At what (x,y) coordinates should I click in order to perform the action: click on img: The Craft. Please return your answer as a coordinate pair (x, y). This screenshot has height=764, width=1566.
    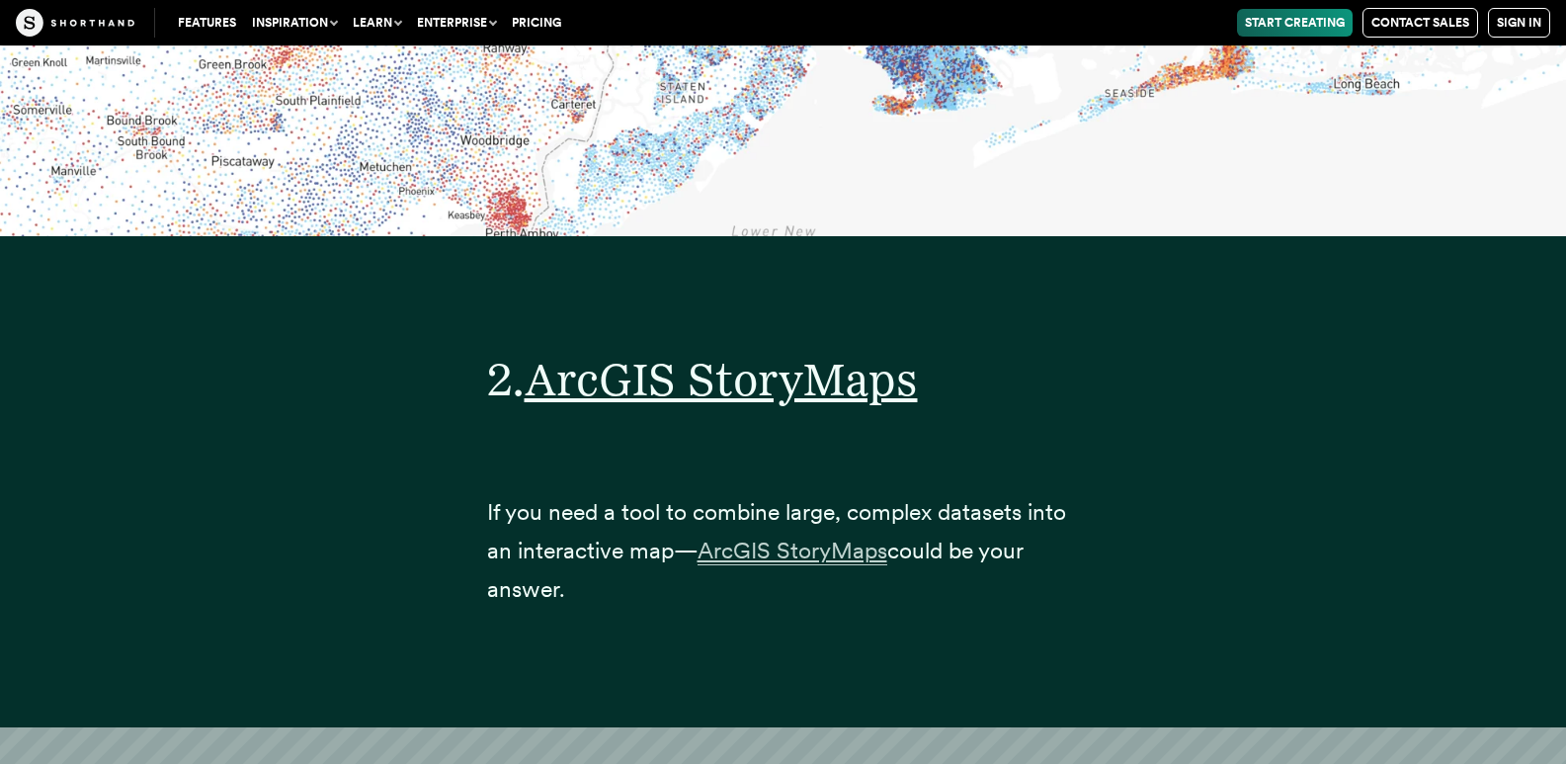
    Looking at the image, I should click on (75, 23).